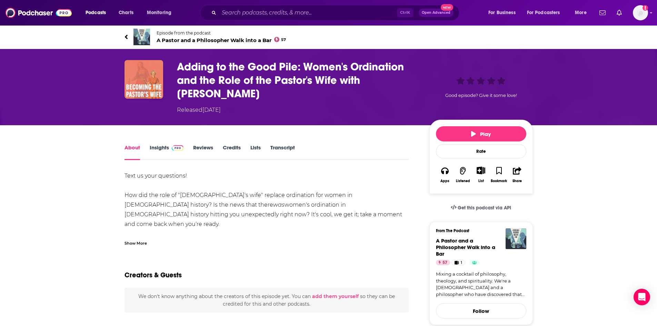  What do you see at coordinates (178, 148) in the screenshot?
I see `img: Podchaser Pro` at bounding box center [178, 148].